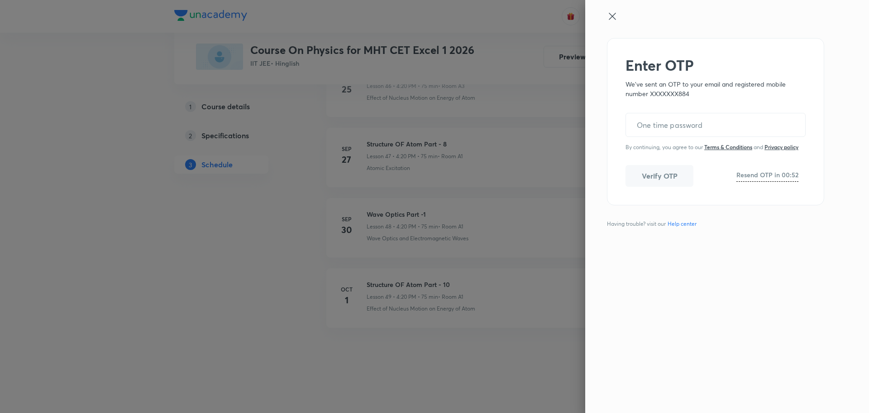  I want to click on span: Having trouble? visit our, so click(654, 224).